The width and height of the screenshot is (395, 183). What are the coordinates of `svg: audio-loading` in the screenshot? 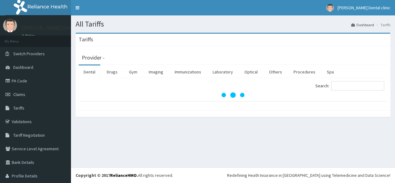 It's located at (233, 95).